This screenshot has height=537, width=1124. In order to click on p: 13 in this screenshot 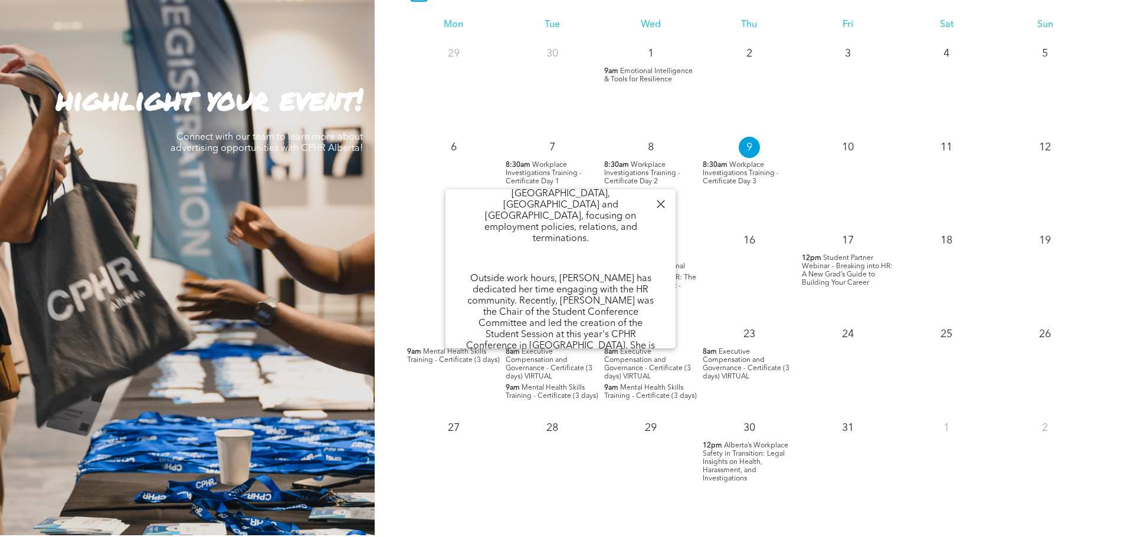, I will do `click(454, 241)`.